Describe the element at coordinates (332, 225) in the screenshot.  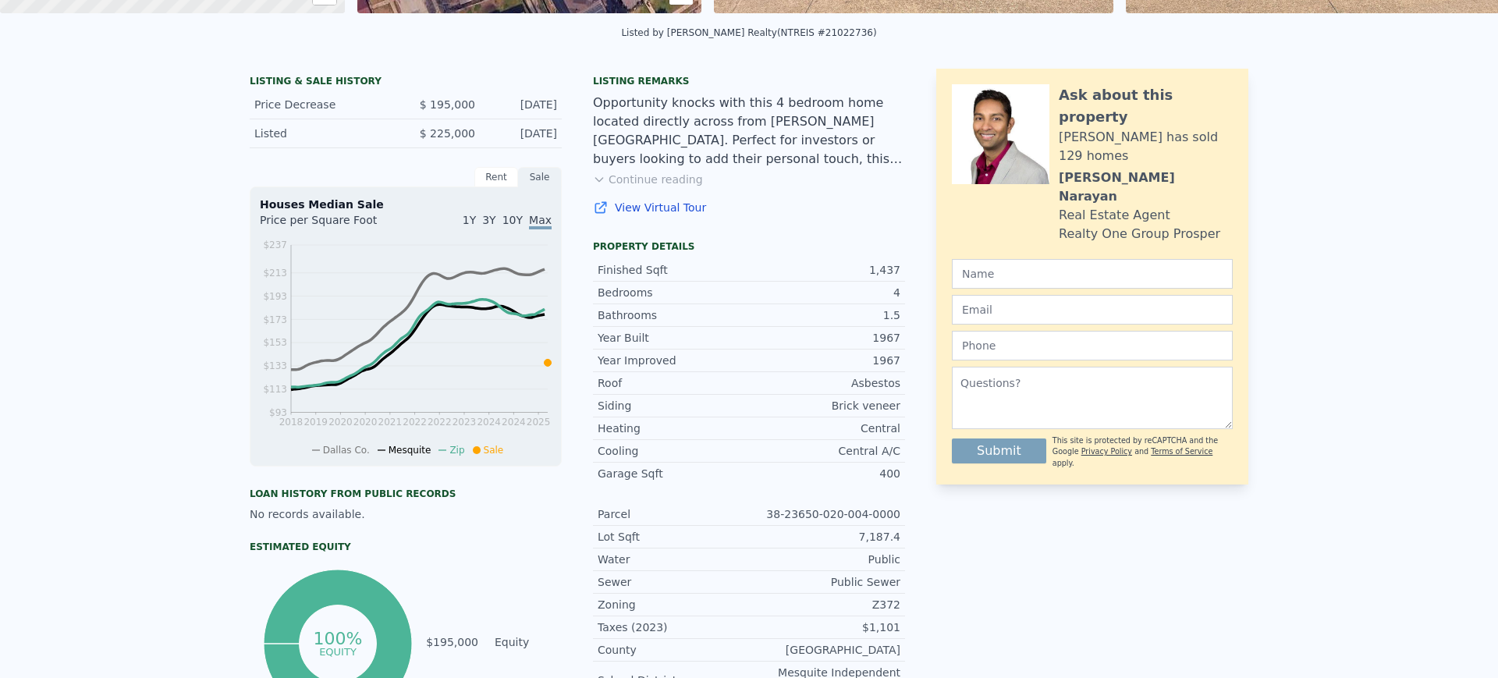
I see `div: Price per Square Foot` at that location.